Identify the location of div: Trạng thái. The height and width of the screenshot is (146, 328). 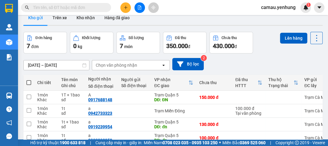
(281, 86).